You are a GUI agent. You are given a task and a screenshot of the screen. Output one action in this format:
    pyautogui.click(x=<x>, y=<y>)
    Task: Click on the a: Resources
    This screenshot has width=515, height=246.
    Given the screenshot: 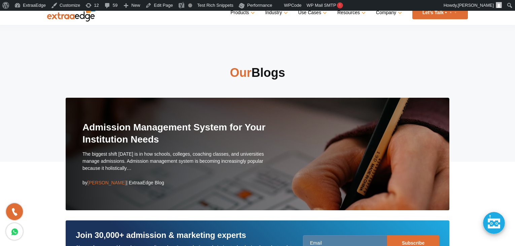 What is the action you would take?
    pyautogui.click(x=351, y=12)
    